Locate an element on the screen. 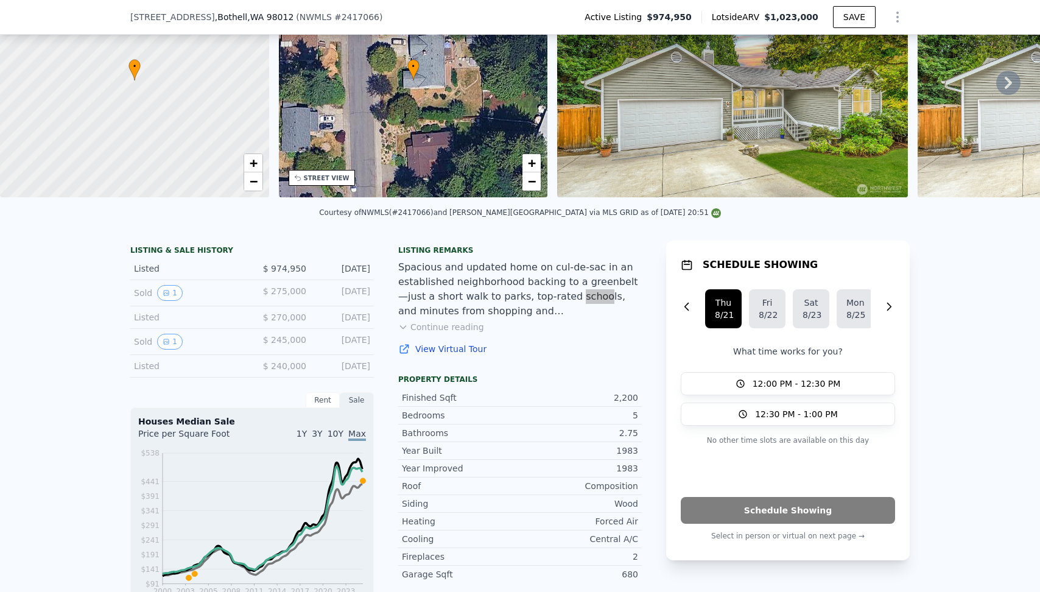 The width and height of the screenshot is (1040, 592). span: $ 245,000 is located at coordinates (284, 340).